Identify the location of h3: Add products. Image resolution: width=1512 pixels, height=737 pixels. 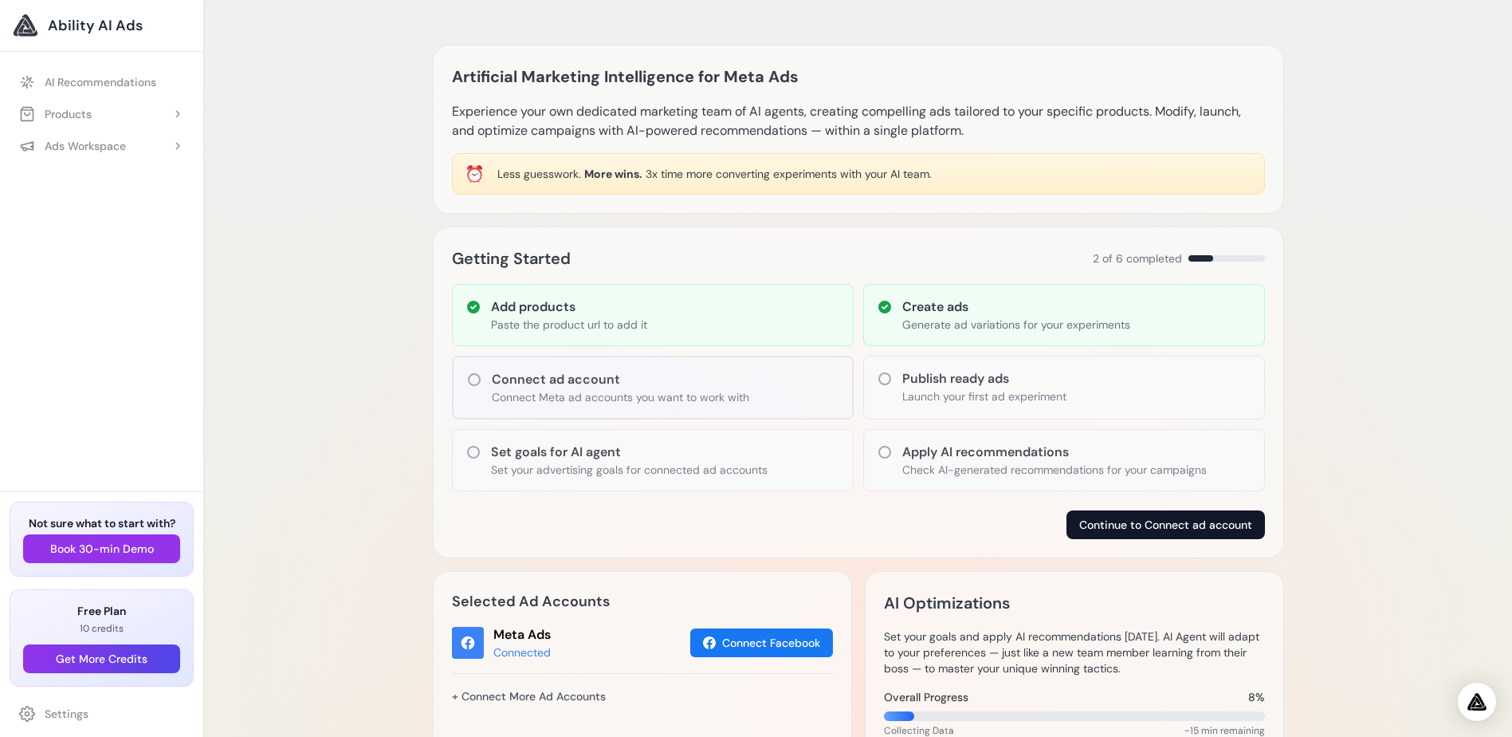
(569, 307).